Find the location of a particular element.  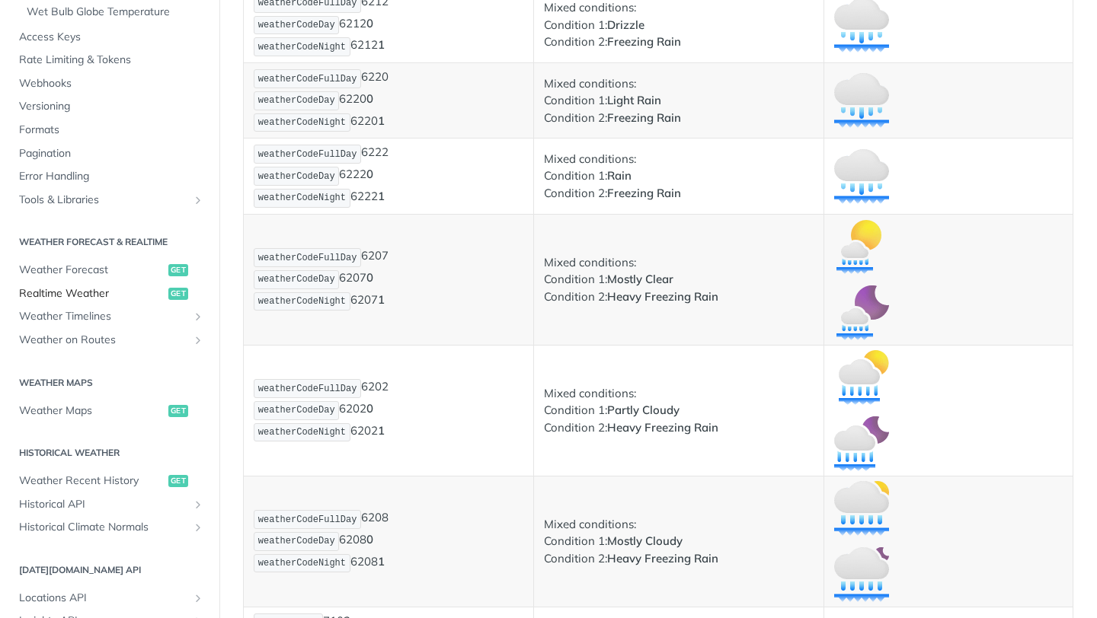

span: Pagination is located at coordinates (111, 154).